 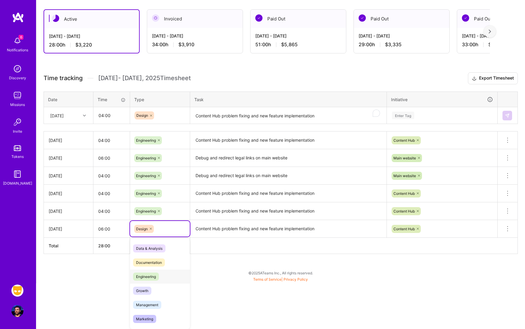 What do you see at coordinates (474, 78) in the screenshot?
I see `i: icon Download` at bounding box center [474, 78].